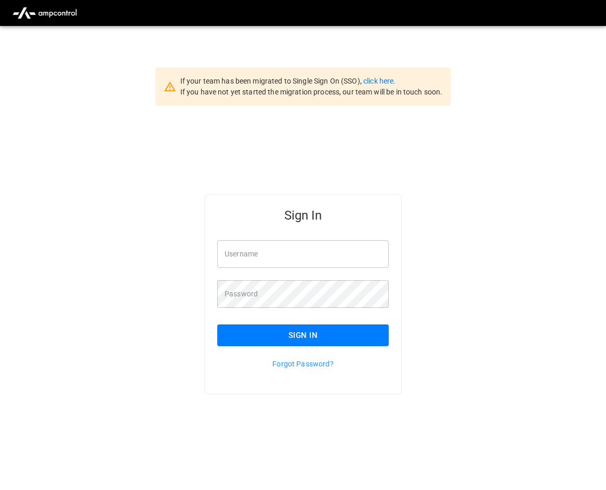  Describe the element at coordinates (45, 13) in the screenshot. I see `img: ampcontrol.io logo` at that location.